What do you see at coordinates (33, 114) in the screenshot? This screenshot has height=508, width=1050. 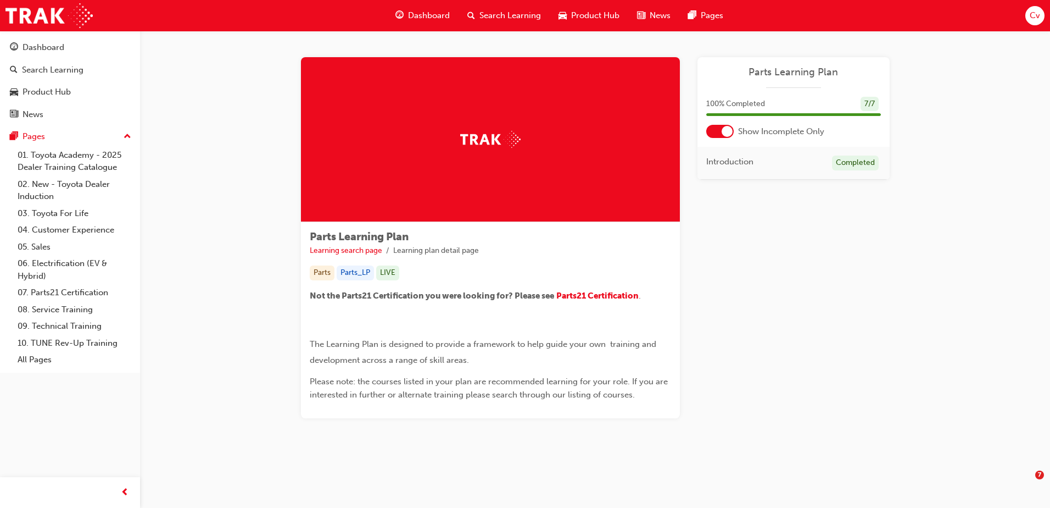 I see `div: News` at bounding box center [33, 114].